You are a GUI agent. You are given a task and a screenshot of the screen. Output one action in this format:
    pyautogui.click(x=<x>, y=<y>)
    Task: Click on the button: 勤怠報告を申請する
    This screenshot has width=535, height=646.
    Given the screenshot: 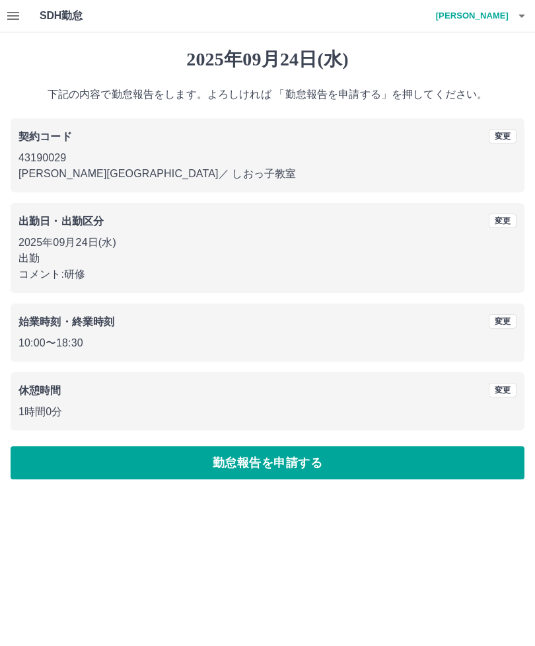 What is the action you would take?
    pyautogui.click(x=268, y=463)
    